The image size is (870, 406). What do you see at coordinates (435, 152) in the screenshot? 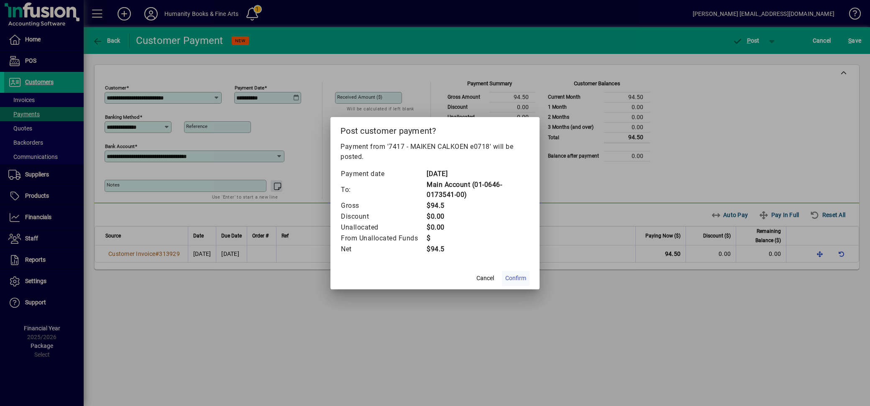
I see `p: Payment from '7417 - MAIKEN CALKOEN e0718' will be posted.` at bounding box center [435, 152].